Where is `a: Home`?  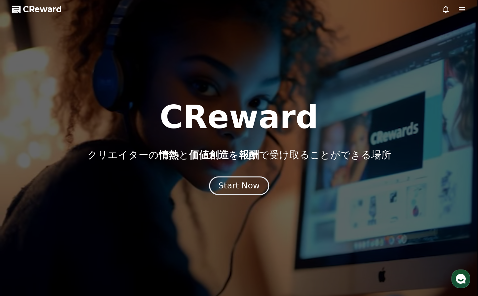
a: Home is located at coordinates (23, 218).